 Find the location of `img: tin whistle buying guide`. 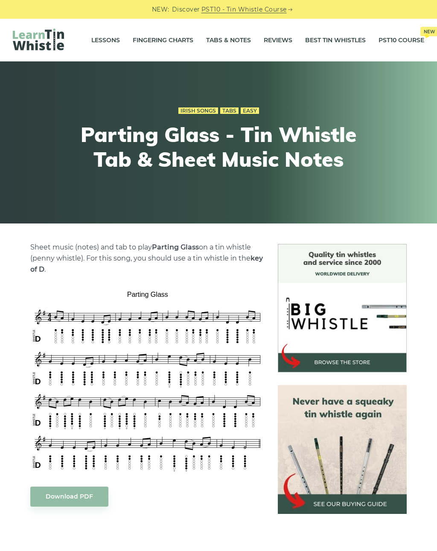

img: tin whistle buying guide is located at coordinates (342, 449).